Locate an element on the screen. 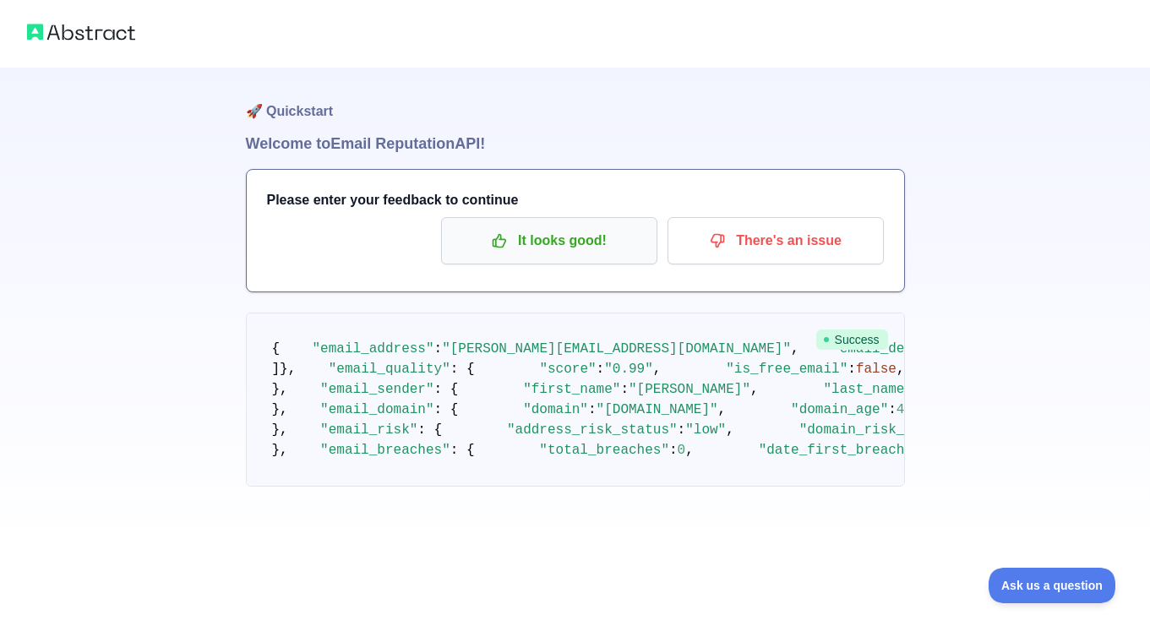 The width and height of the screenshot is (1150, 637). p: It looks good! is located at coordinates (549, 241).